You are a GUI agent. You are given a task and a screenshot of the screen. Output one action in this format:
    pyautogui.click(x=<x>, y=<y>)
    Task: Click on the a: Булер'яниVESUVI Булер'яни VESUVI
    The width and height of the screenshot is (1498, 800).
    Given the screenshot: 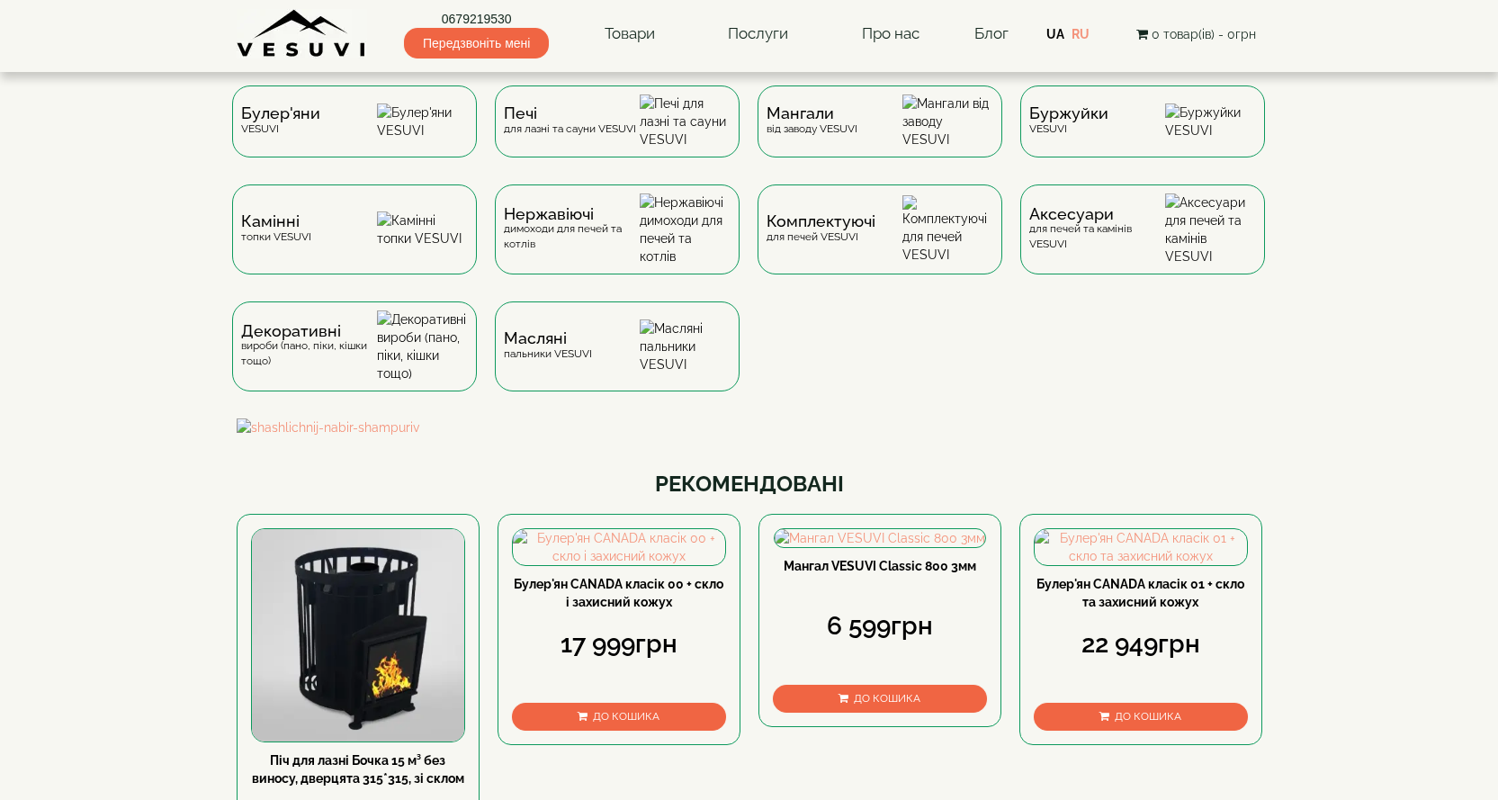 What is the action you would take?
    pyautogui.click(x=354, y=135)
    